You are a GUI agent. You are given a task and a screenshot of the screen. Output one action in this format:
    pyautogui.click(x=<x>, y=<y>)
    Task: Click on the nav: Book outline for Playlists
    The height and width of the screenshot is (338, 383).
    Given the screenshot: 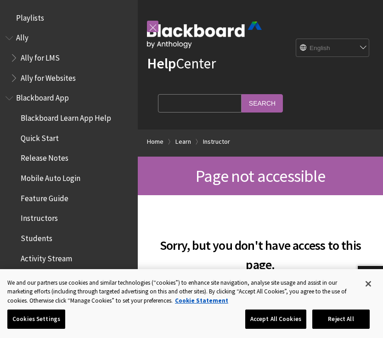 What is the action you would take?
    pyautogui.click(x=69, y=18)
    